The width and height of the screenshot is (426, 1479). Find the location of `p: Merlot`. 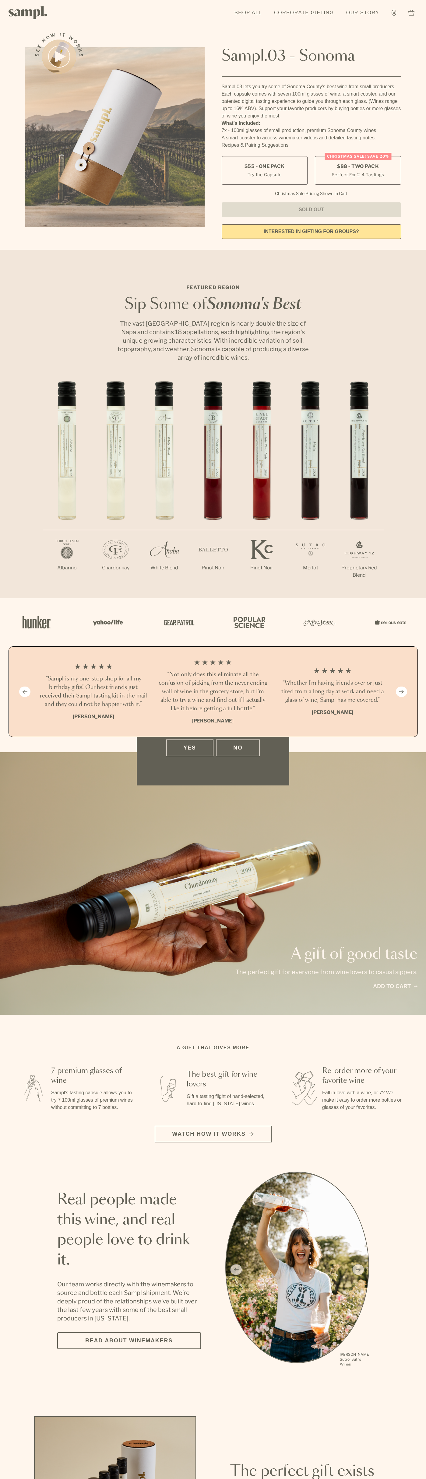

p: Merlot is located at coordinates (310, 568).